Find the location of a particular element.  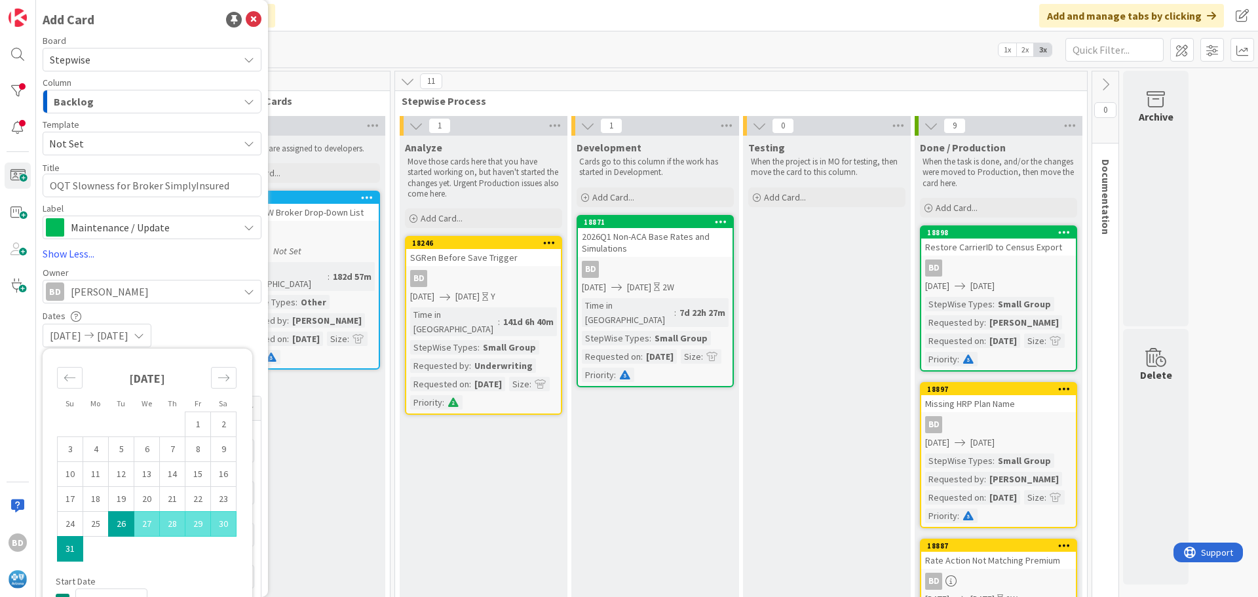

div: Other is located at coordinates (313, 302).